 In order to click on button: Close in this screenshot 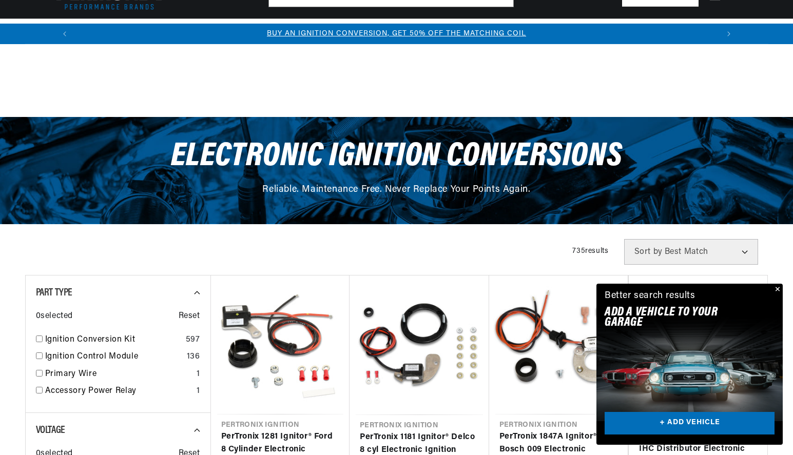, I will do `click(777, 290)`.